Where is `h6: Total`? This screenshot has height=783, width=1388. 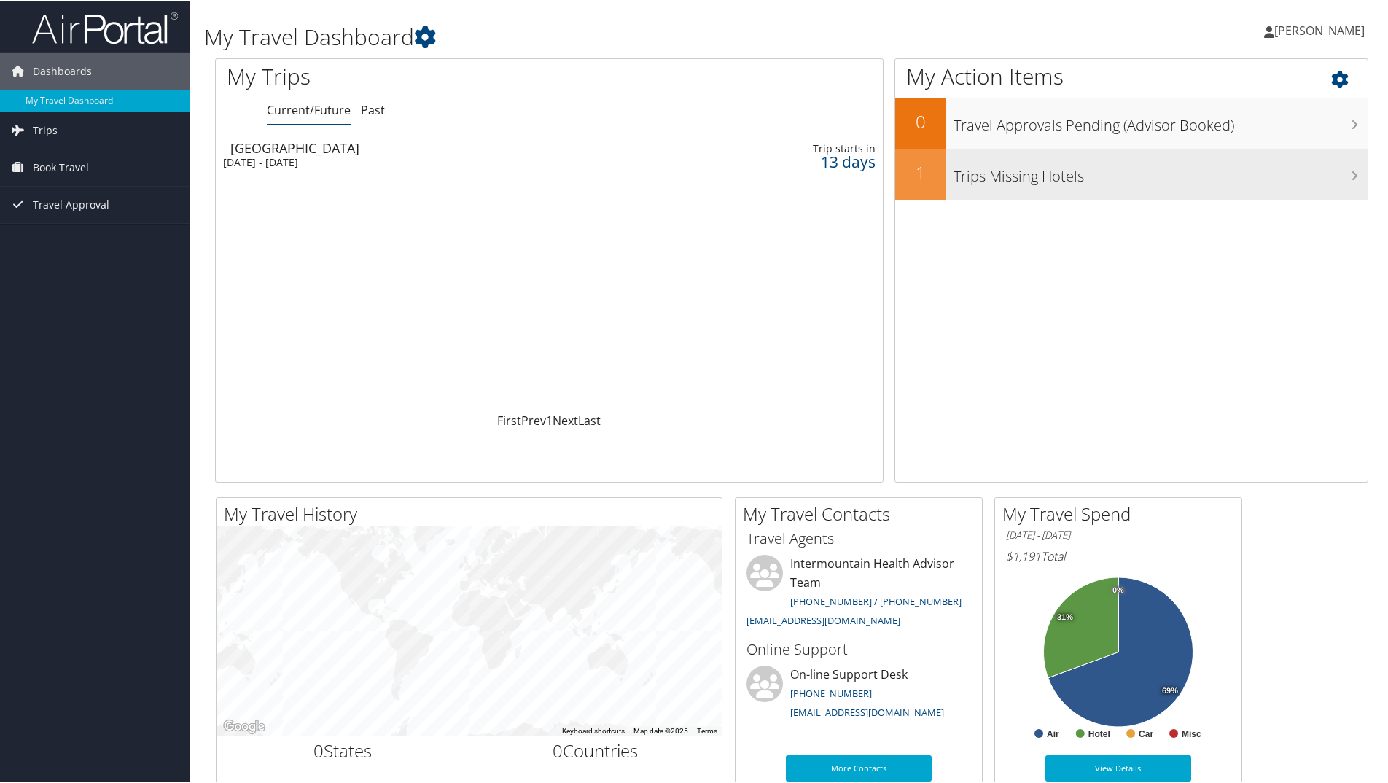 h6: Total is located at coordinates (1118, 555).